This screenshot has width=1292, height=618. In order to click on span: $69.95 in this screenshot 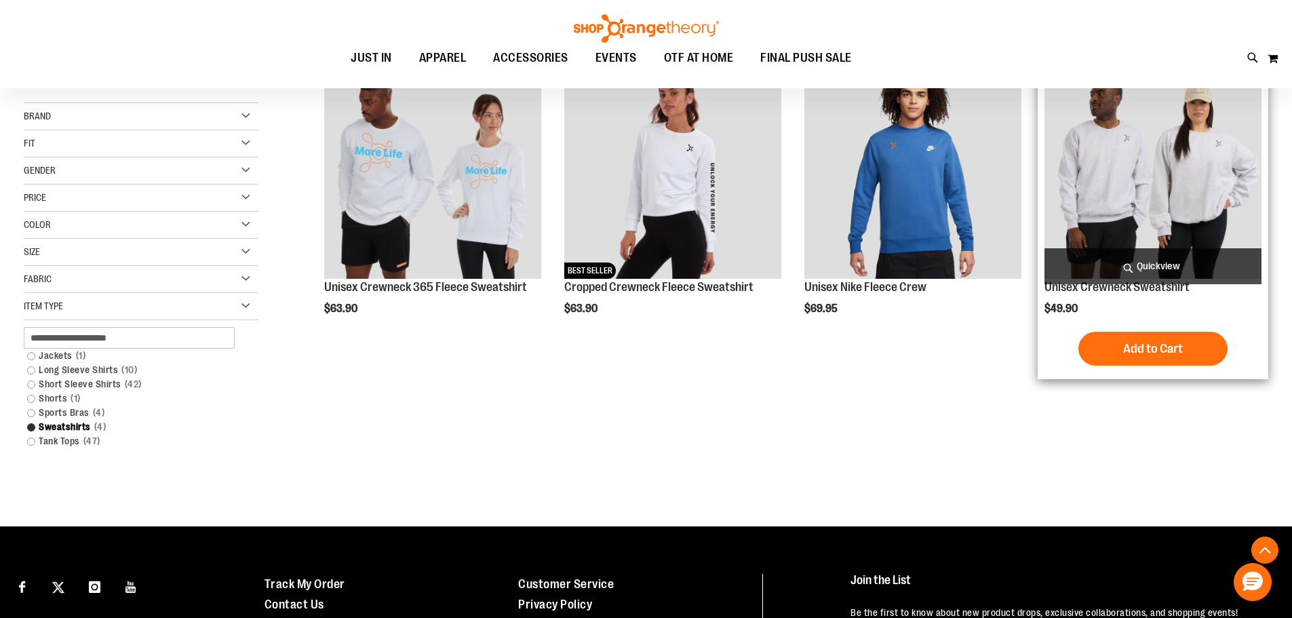, I will do `click(822, 309)`.